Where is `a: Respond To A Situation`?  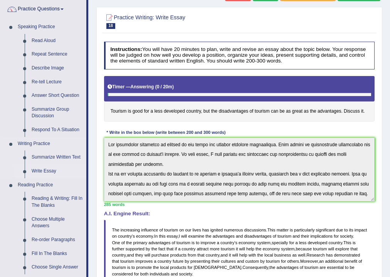
a: Respond To A Situation is located at coordinates (57, 130).